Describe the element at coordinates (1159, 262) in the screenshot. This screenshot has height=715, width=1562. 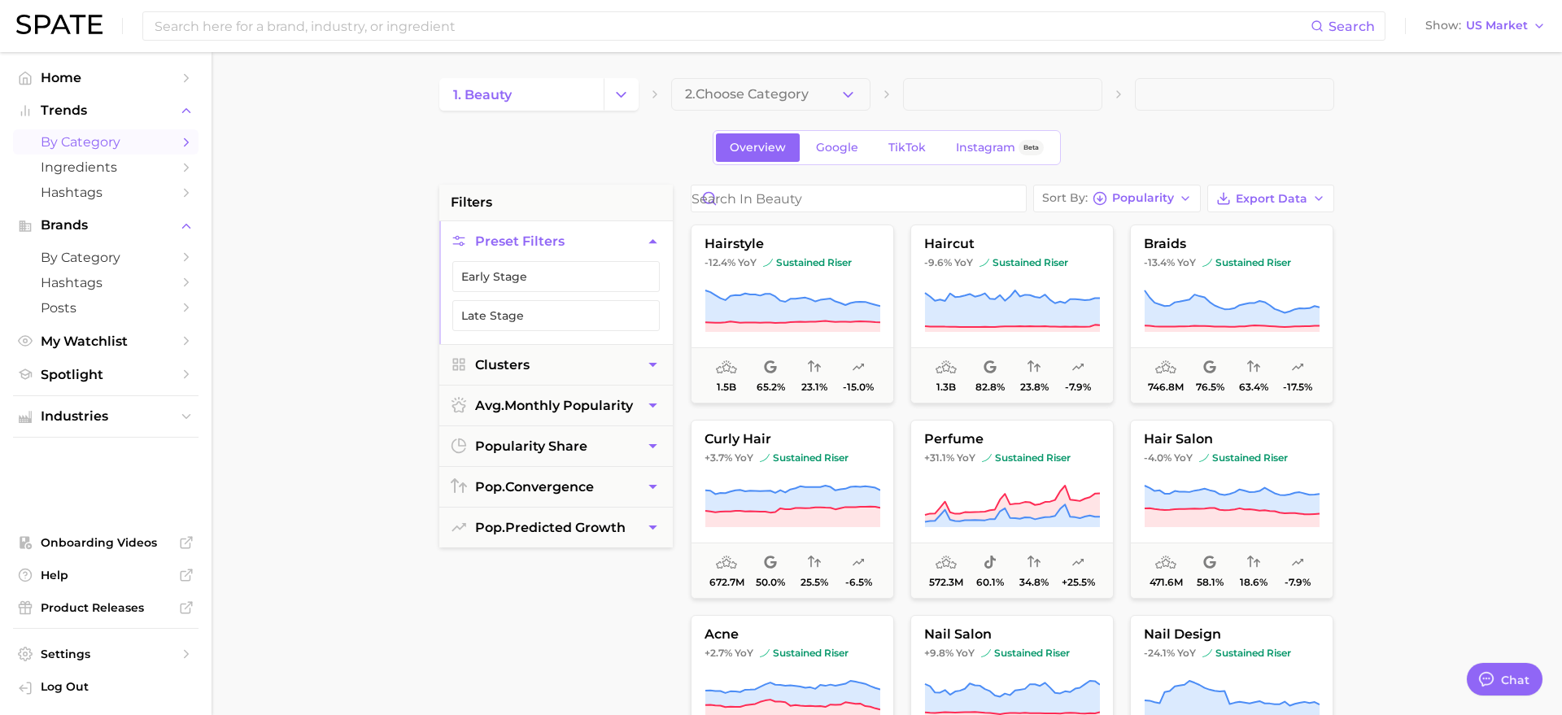
I see `span: -13.4%` at that location.